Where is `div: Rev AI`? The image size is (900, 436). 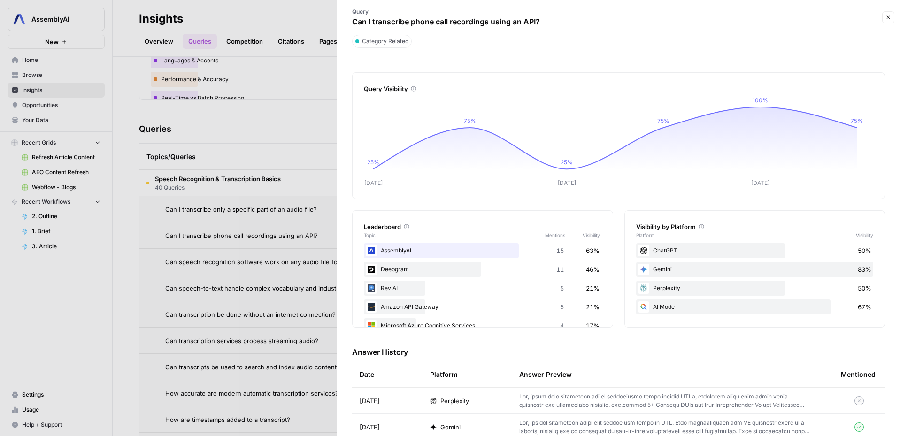 div: Rev AI is located at coordinates (483, 288).